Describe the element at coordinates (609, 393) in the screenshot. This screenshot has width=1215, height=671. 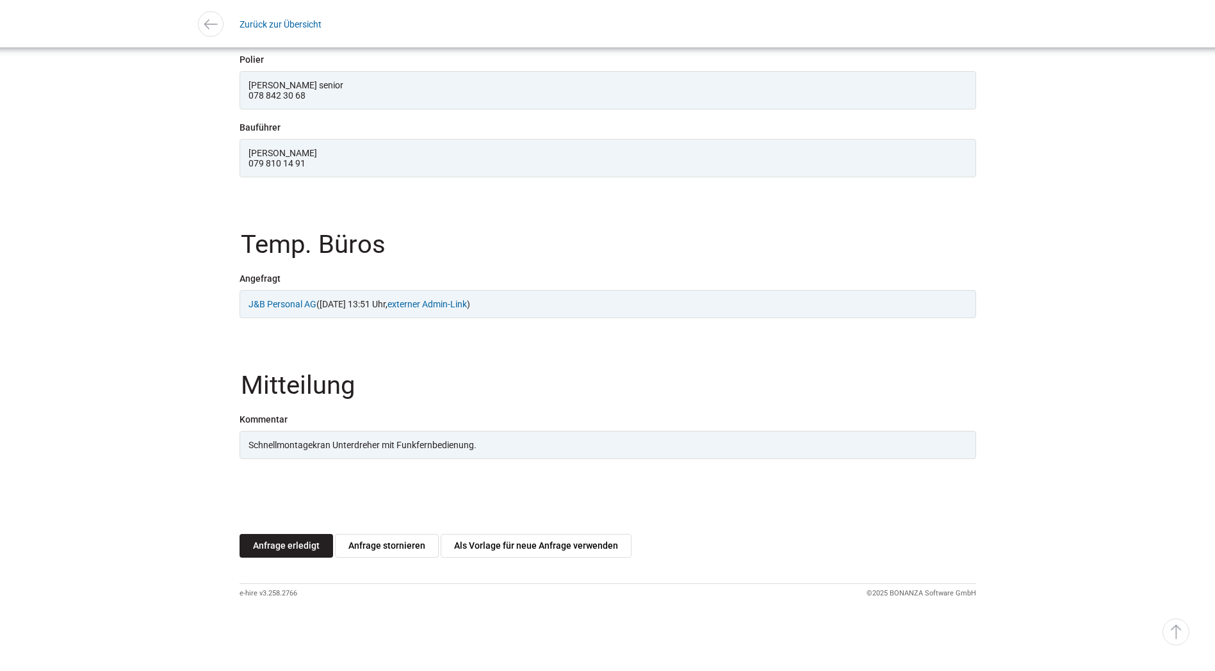
I see `legend: Mitteilung` at that location.